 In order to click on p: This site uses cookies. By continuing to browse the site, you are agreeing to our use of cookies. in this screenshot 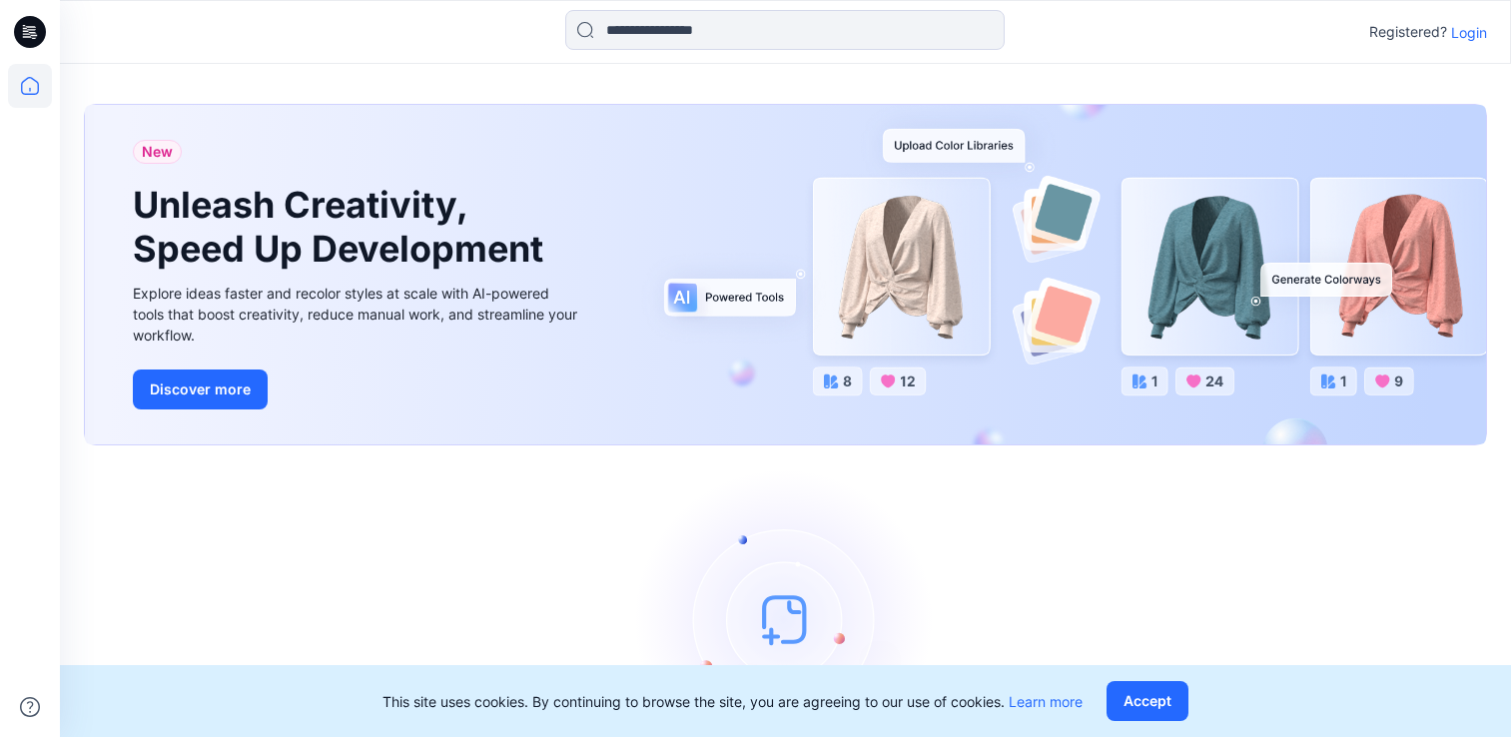, I will do `click(732, 701)`.